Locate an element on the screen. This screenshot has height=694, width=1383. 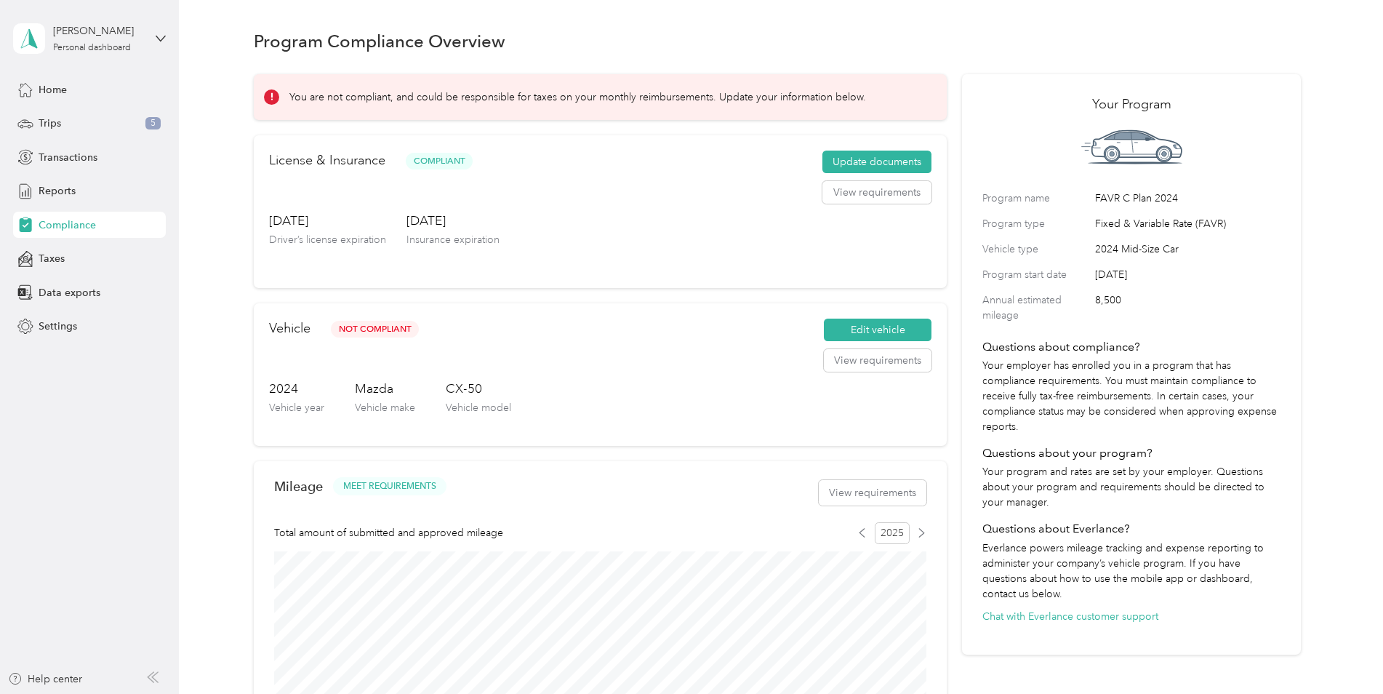
span: Data exports is located at coordinates (69, 292).